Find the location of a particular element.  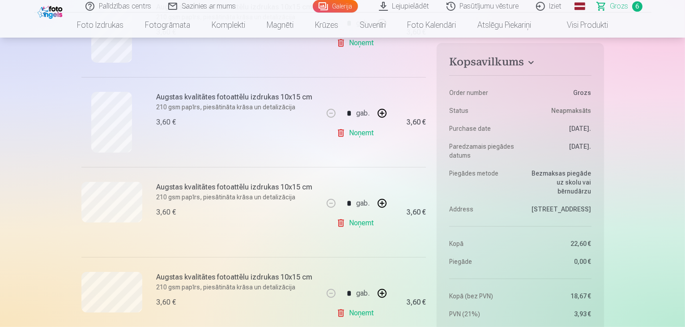

a: Magnēti is located at coordinates (280, 25).